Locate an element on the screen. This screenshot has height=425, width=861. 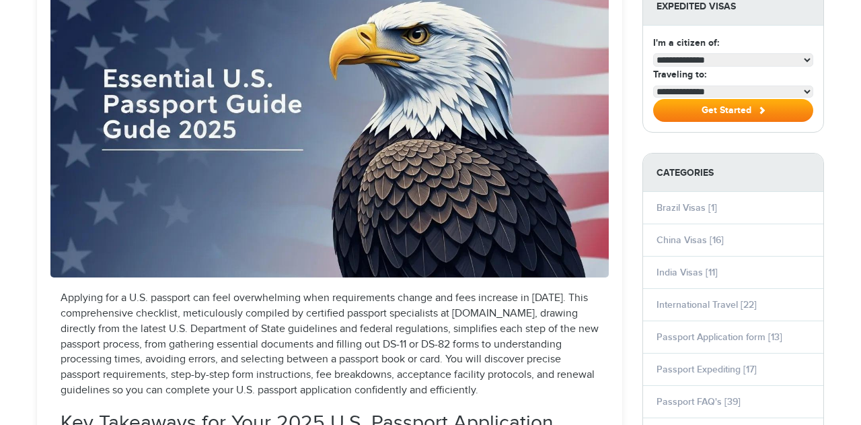
label: I'm a citizen of: is located at coordinates (686, 42).